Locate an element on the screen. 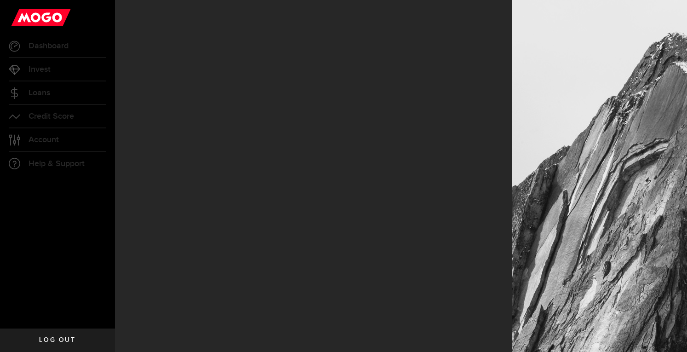  span: Credit Score is located at coordinates (51, 116).